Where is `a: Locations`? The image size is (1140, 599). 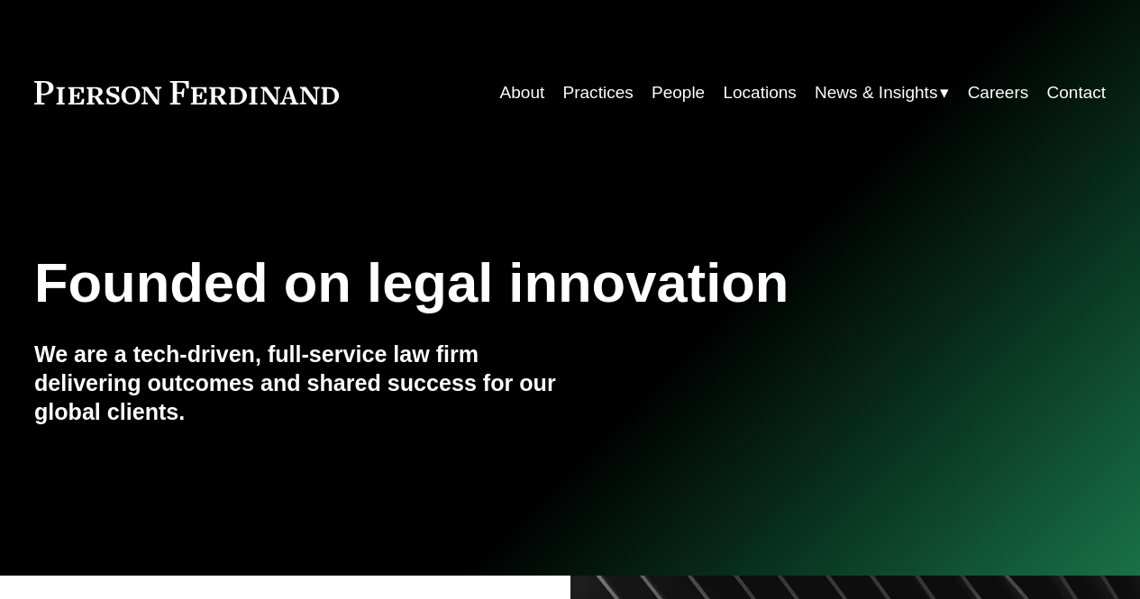
a: Locations is located at coordinates (759, 93).